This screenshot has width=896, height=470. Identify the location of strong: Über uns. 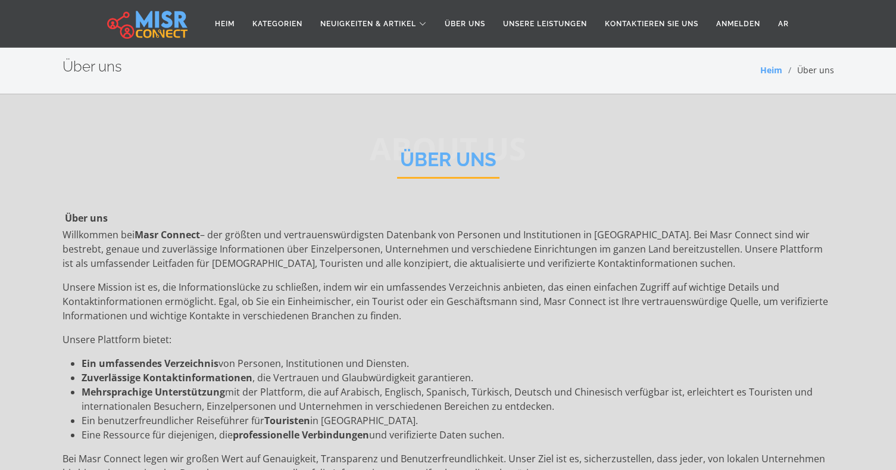
(86, 218).